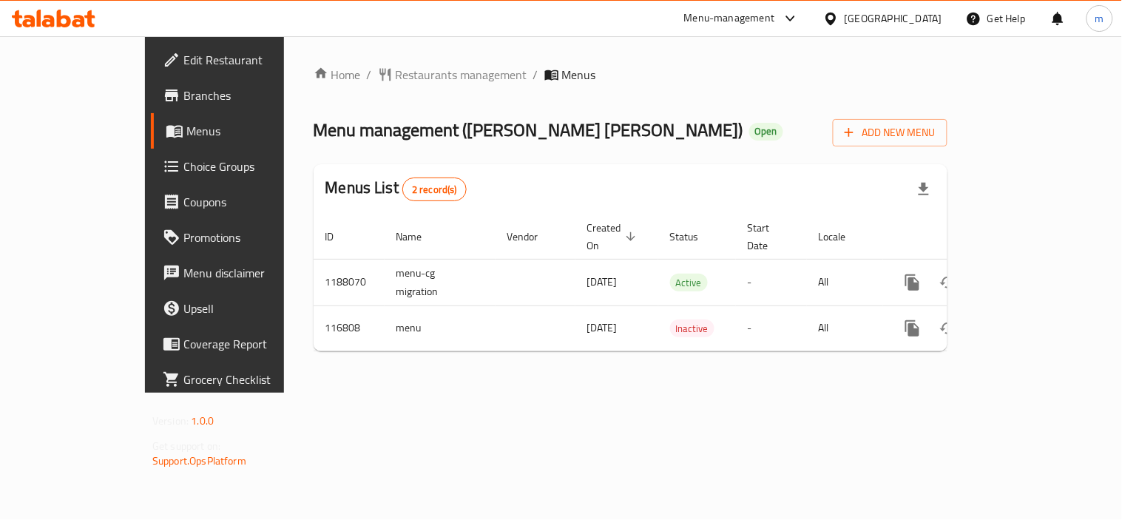  I want to click on span: Edit Restaurant, so click(251, 60).